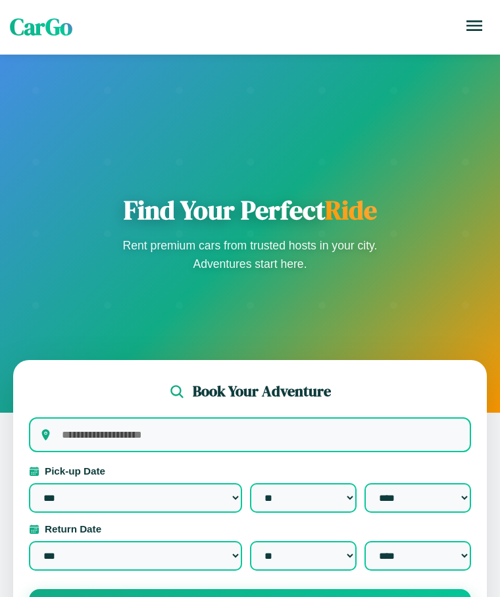 This screenshot has height=597, width=500. I want to click on span: CarGo, so click(41, 27).